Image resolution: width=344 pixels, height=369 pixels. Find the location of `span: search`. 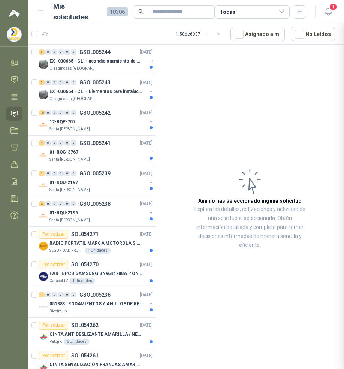

span: search is located at coordinates (141, 12).